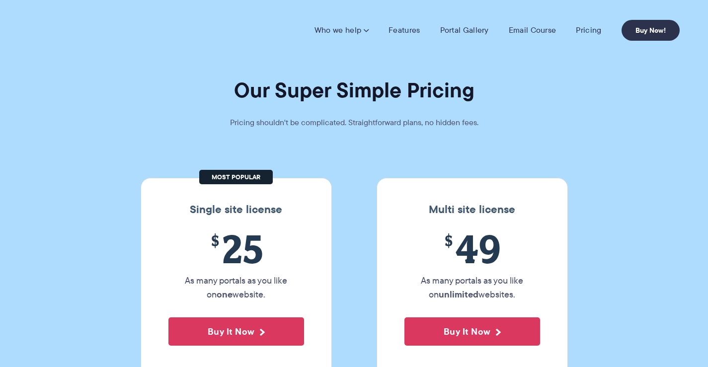 This screenshot has width=708, height=367. What do you see at coordinates (533, 30) in the screenshot?
I see `a: Email Course` at bounding box center [533, 30].